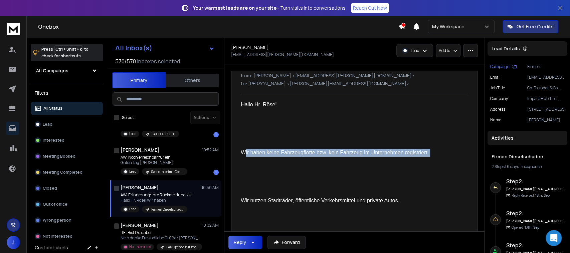 This screenshot has width=570, height=253. I want to click on p: Interested, so click(53, 141).